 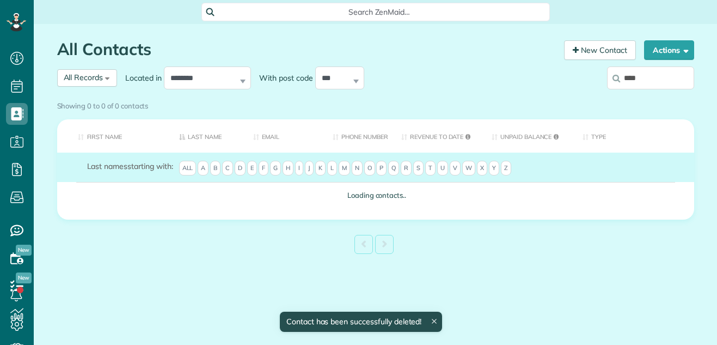 I want to click on label: starting with:, so click(x=130, y=166).